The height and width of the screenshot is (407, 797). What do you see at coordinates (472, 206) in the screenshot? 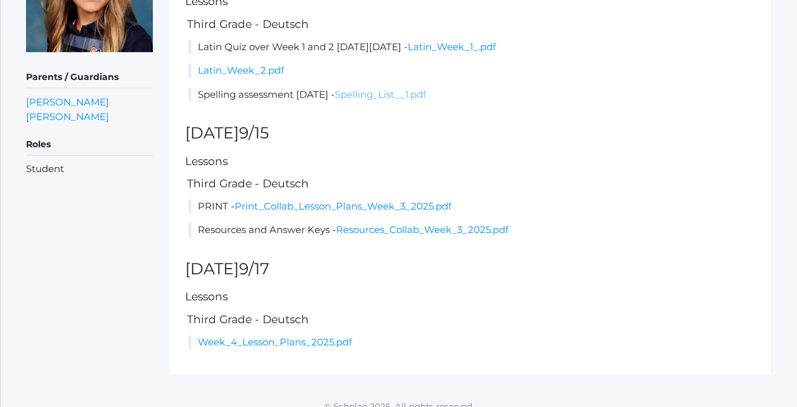
I see `li: PRINT -` at bounding box center [472, 206].